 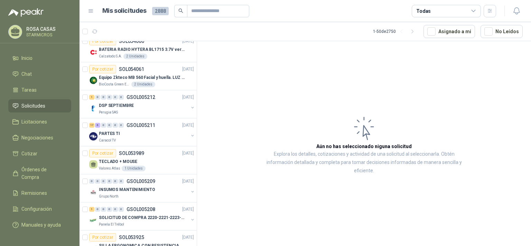 I want to click on p: Equipo Zkteco MB 560 Facial y huella. LUZ VISIBLE, so click(x=142, y=78).